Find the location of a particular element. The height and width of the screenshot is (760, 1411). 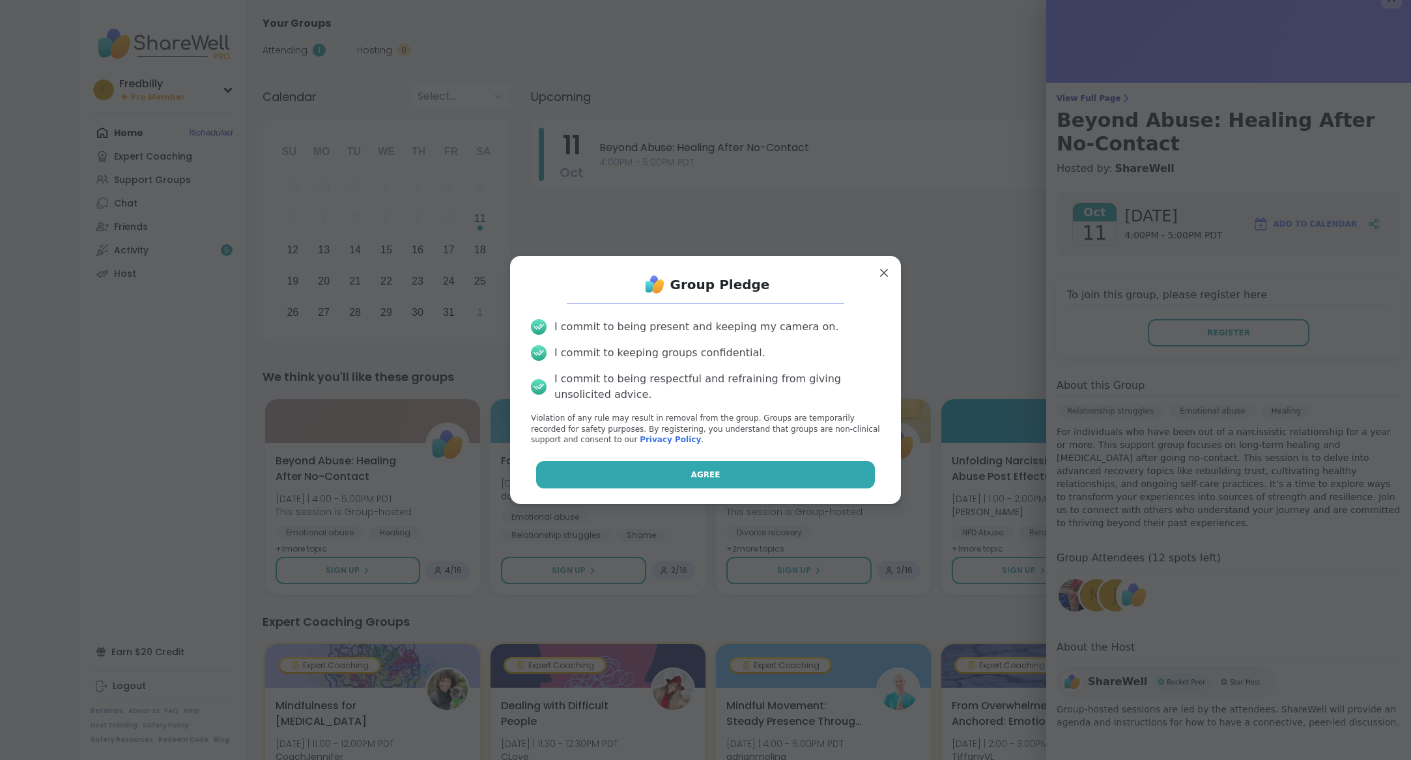

a: Privacy Policy is located at coordinates (670, 440).